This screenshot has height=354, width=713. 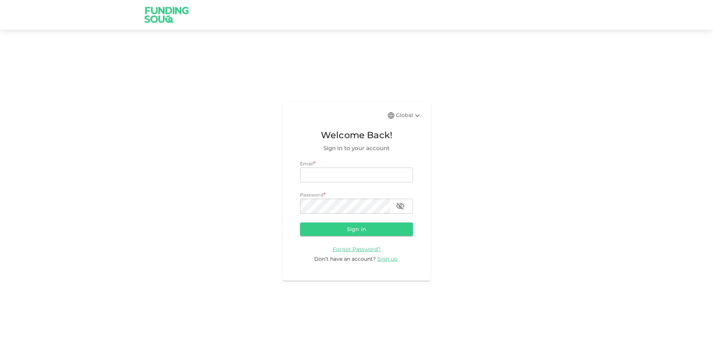 I want to click on a: Forgot Password?, so click(x=357, y=249).